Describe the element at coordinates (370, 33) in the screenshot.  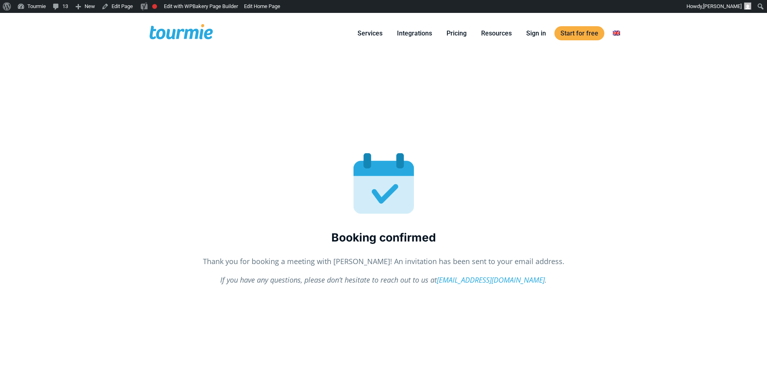
I see `a: Services` at that location.